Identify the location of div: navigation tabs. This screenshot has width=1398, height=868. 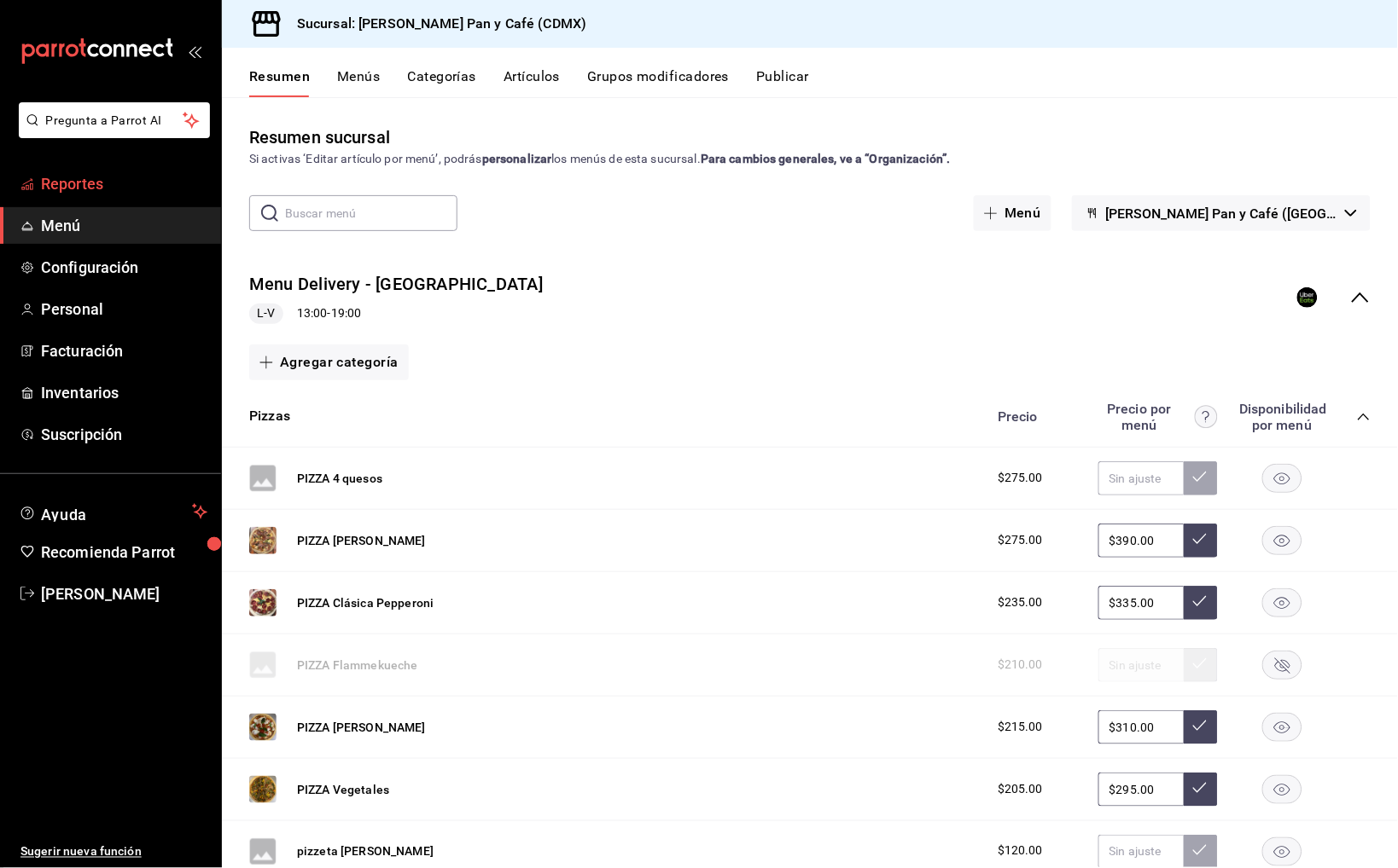
(824, 83).